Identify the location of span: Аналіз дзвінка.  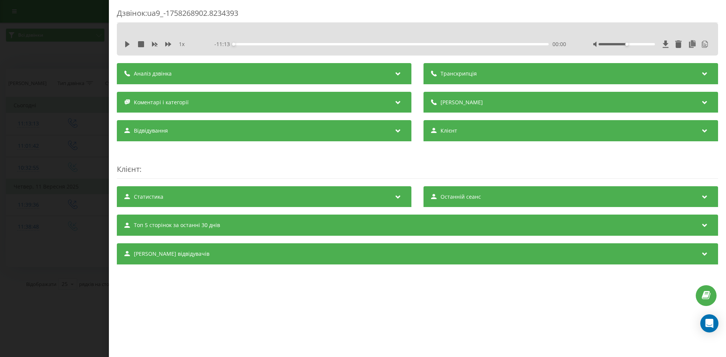
(153, 74).